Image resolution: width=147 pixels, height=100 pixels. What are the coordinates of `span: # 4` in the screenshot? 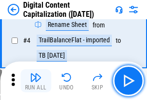 It's located at (27, 41).